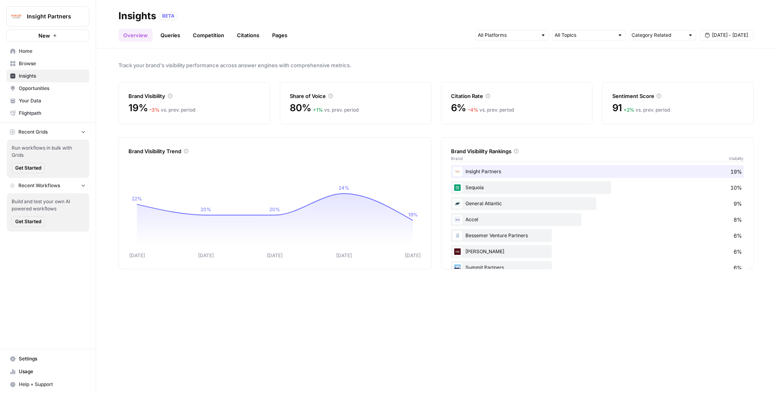 The width and height of the screenshot is (776, 394). I want to click on span: Opportunities, so click(52, 88).